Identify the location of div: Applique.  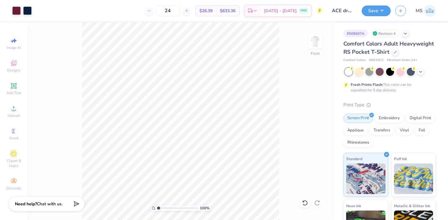
(356, 130).